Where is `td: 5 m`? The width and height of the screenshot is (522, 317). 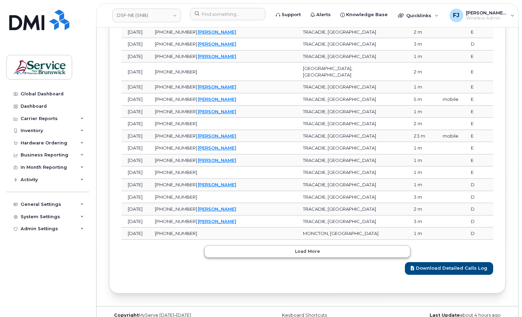
td: 5 m is located at coordinates (421, 100).